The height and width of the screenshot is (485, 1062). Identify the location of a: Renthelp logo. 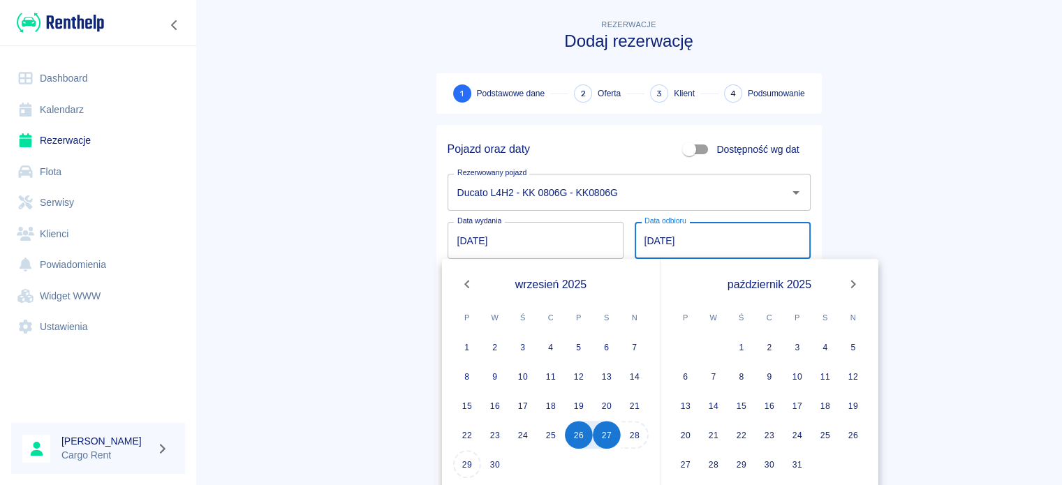
(57, 22).